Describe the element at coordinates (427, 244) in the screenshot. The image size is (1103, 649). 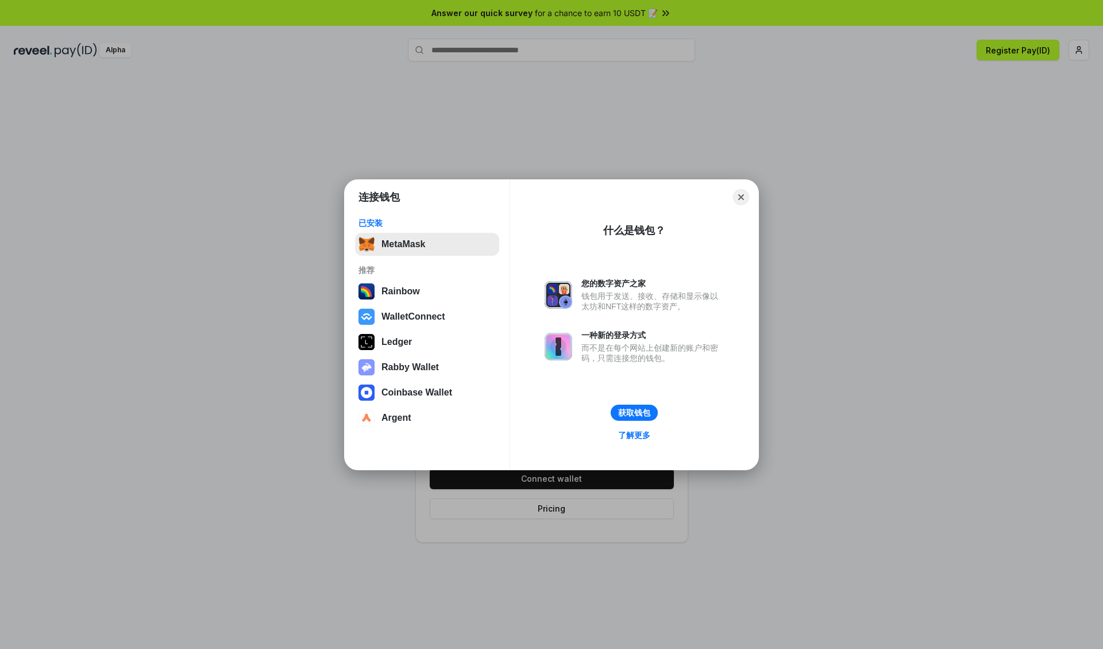
I see `button: MetaMask` at that location.